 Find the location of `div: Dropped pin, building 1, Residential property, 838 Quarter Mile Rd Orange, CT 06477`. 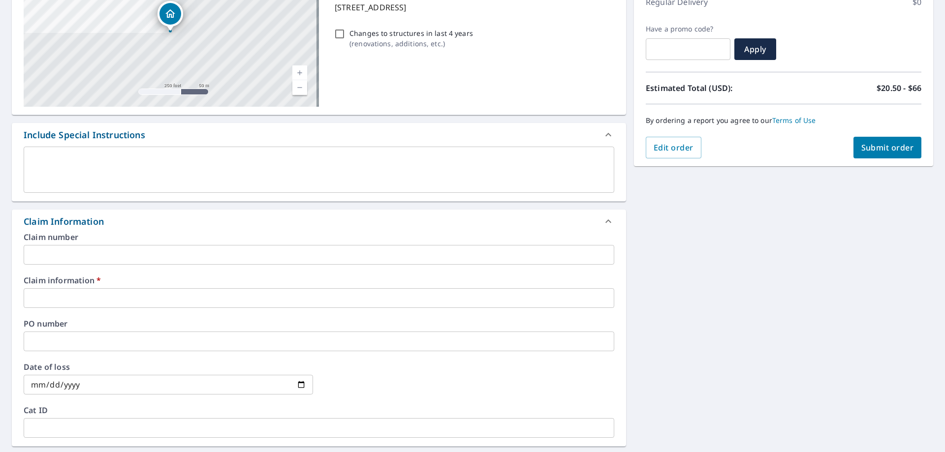

div: Dropped pin, building 1, Residential property, 838 Quarter Mile Rd Orange, CT 06477 is located at coordinates (170, 16).